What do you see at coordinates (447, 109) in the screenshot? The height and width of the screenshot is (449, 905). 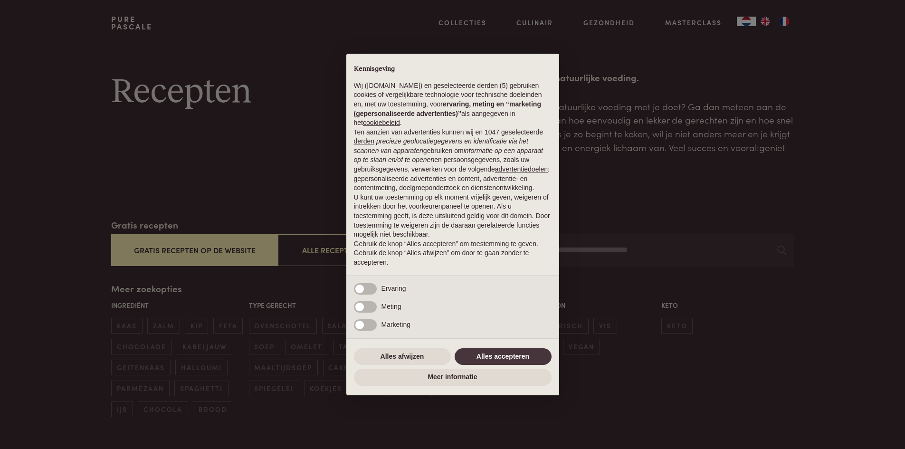 I see `strong: ervaring, meting en “marketing (gepersonaliseerde advertenties)”` at bounding box center [447, 109].